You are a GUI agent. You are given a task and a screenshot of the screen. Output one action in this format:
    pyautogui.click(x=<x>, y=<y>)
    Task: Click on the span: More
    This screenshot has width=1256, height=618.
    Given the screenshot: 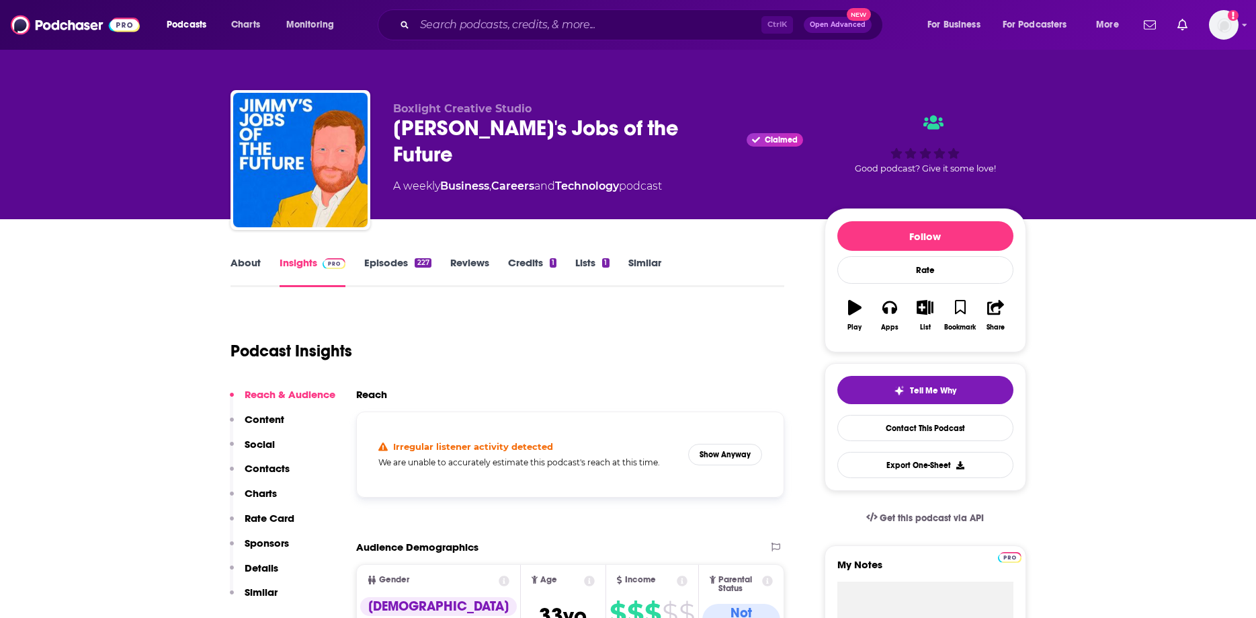 What is the action you would take?
    pyautogui.click(x=1107, y=25)
    